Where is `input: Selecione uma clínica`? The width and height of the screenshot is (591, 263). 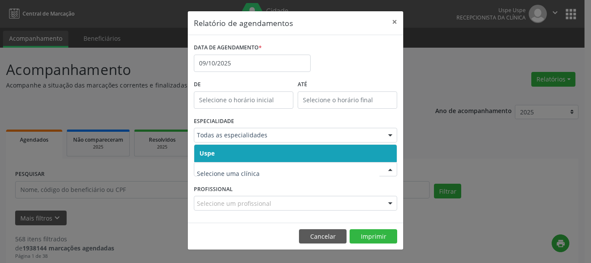 input: Selecione uma clínica is located at coordinates (288, 173).